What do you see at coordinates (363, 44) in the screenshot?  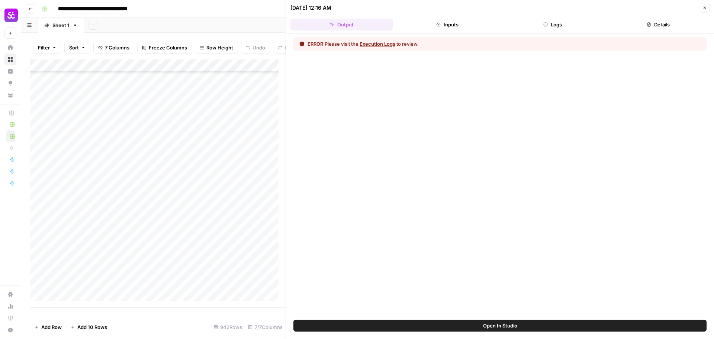 I see `div: Please visit the to review.` at bounding box center [363, 44].